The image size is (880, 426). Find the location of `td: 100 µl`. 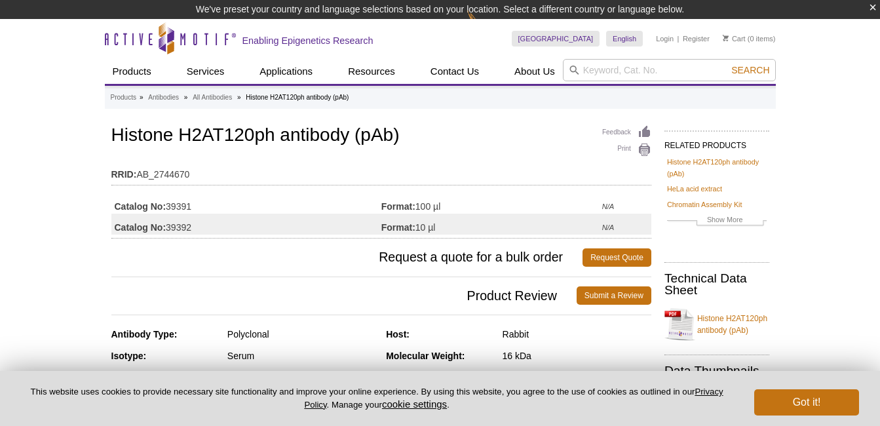

td: 100 µl is located at coordinates (491, 203).